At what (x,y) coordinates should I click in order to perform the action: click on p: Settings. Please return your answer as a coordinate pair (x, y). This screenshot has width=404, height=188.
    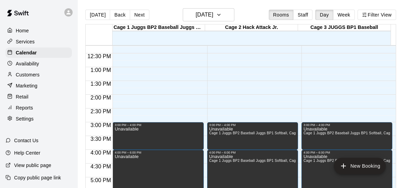
    Looking at the image, I should click on (25, 119).